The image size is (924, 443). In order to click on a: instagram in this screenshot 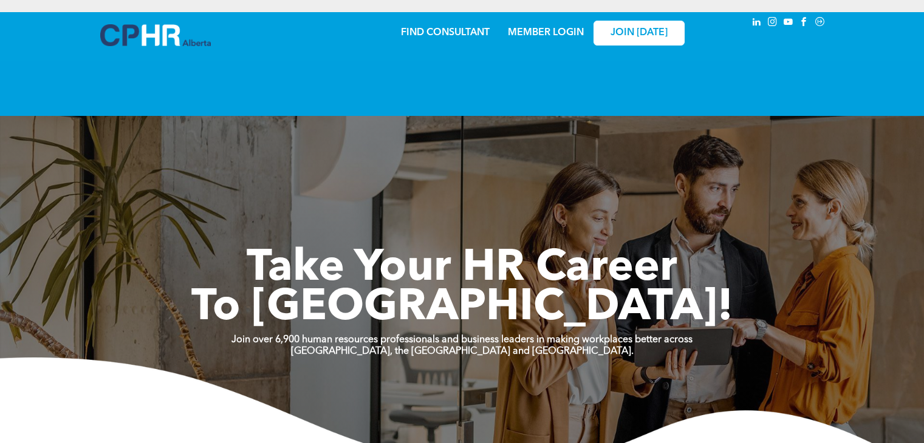, I will do `click(773, 23)`.